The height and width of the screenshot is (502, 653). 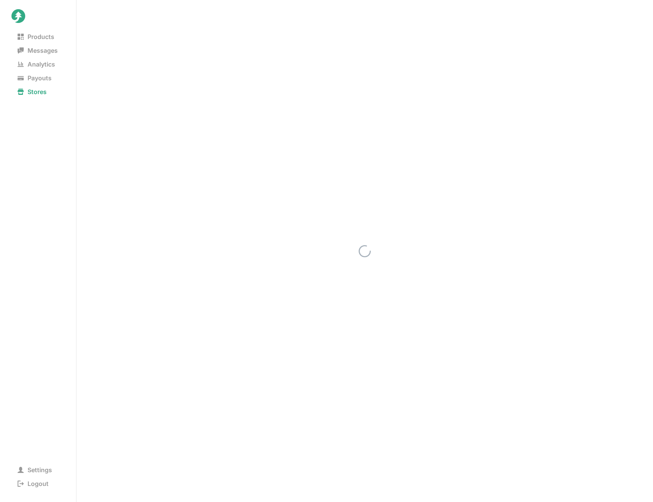 What do you see at coordinates (32, 92) in the screenshot?
I see `span: Stores` at bounding box center [32, 92].